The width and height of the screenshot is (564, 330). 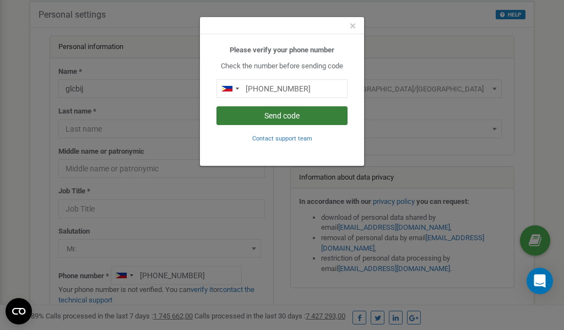 I want to click on small: Contact support team, so click(x=282, y=138).